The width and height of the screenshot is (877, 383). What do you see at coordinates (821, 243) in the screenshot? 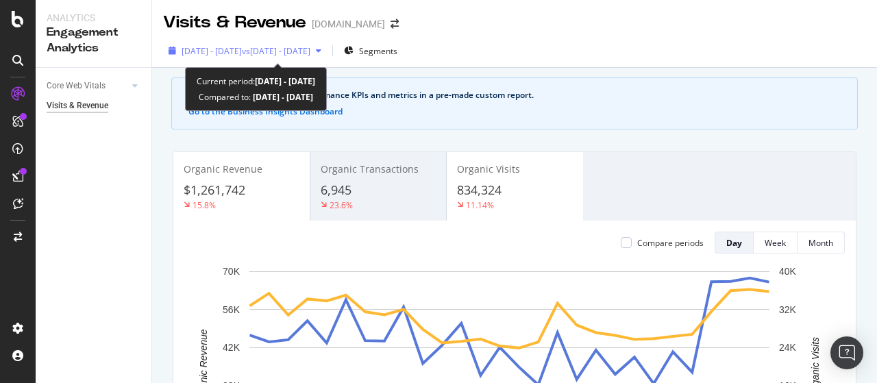
I see `button: Month` at bounding box center [821, 243].